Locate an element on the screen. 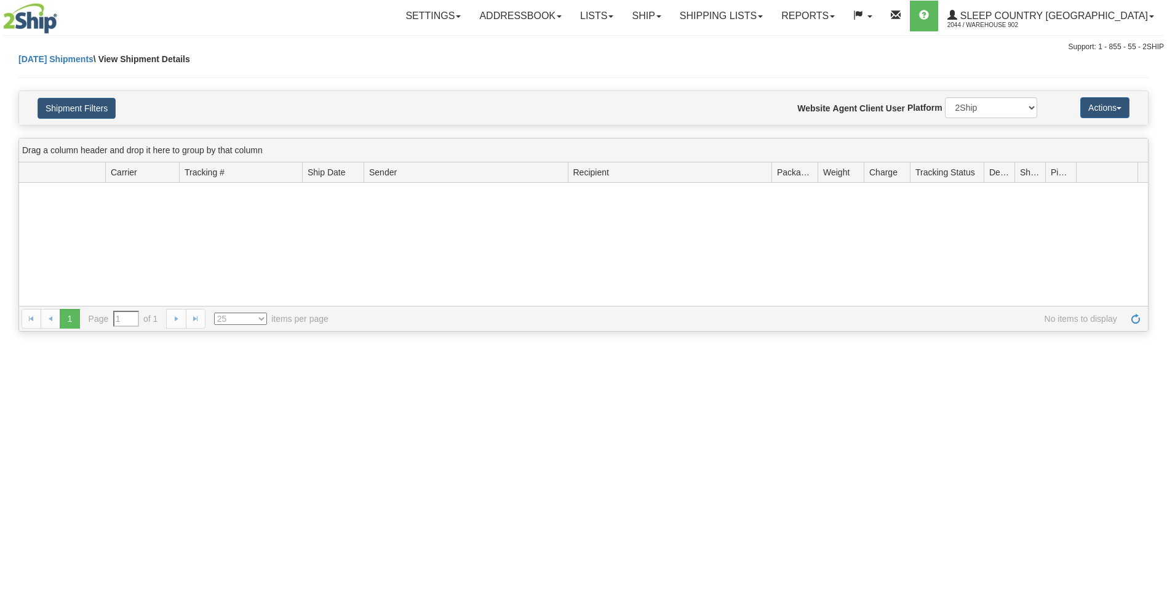 The width and height of the screenshot is (1167, 592). div: Support: 1 - 855 - 55 - 2SHIP is located at coordinates (583, 47).